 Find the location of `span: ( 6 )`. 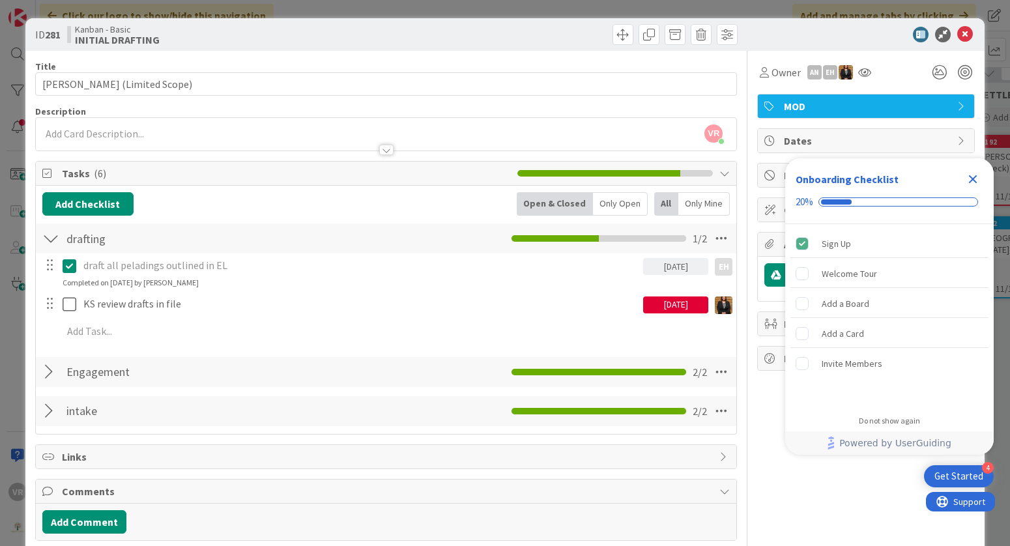

span: ( 6 ) is located at coordinates (100, 173).